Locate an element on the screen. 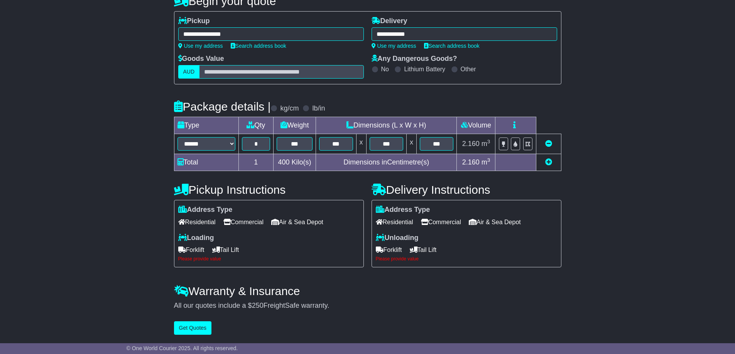 Image resolution: width=735 pixels, height=354 pixels. label: Other is located at coordinates (468, 69).